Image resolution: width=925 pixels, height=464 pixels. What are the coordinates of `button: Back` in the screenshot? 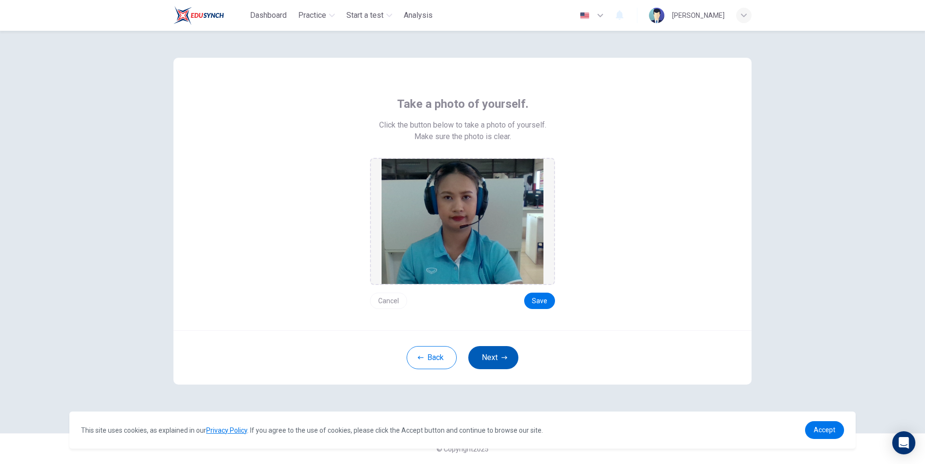 It's located at (431, 358).